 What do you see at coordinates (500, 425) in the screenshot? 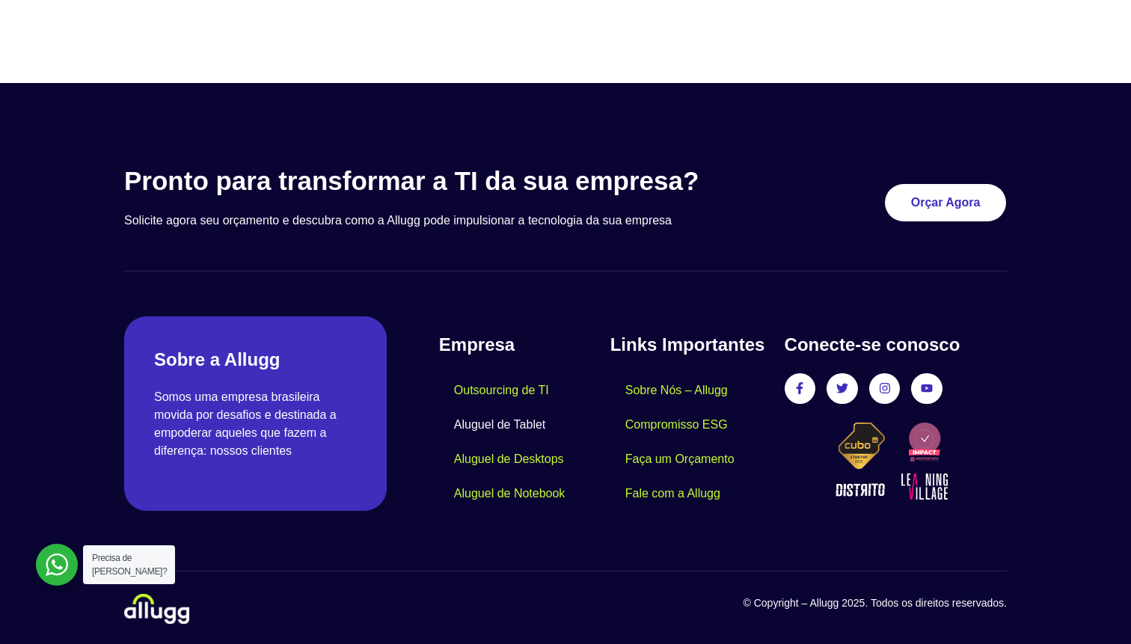
I see `a: Aluguel de Tablet` at bounding box center [500, 425].